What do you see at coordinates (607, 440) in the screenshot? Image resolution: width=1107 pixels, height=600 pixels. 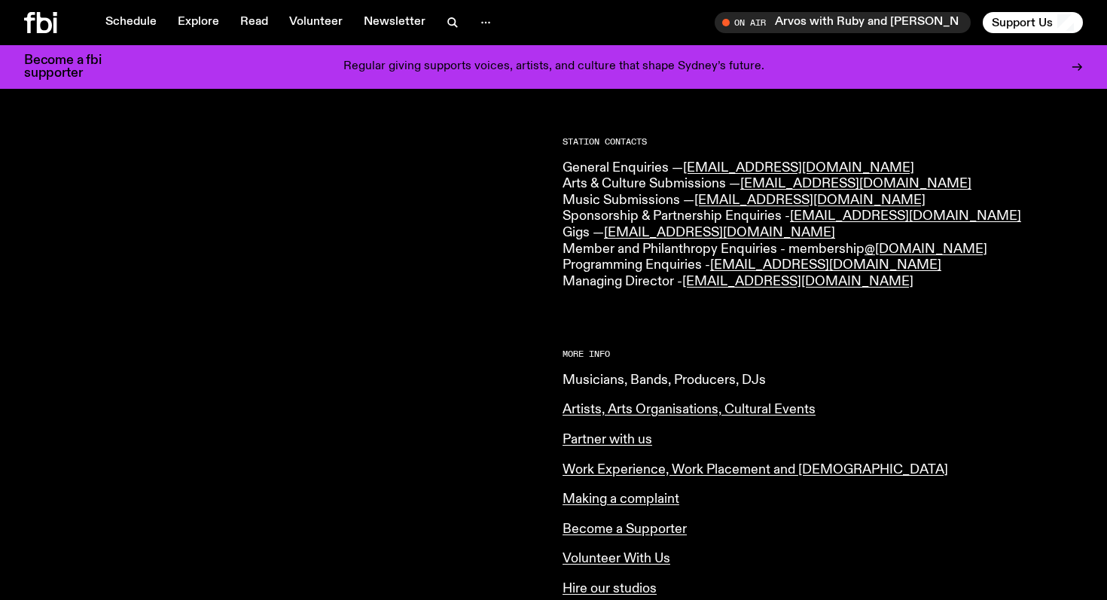 I see `a: Partner with us` at bounding box center [607, 440].